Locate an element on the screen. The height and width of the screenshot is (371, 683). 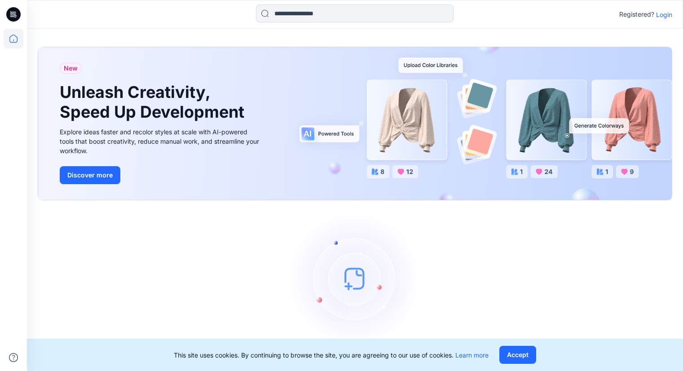
p: This site uses cookies. By continuing to browse the site, you are agreeing to our use of cookies. is located at coordinates (331, 355).